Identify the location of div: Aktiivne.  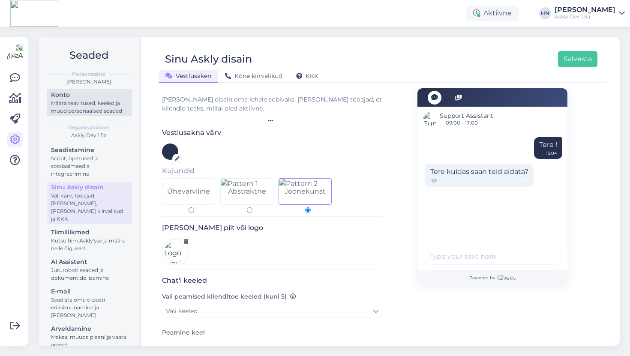
(492, 13).